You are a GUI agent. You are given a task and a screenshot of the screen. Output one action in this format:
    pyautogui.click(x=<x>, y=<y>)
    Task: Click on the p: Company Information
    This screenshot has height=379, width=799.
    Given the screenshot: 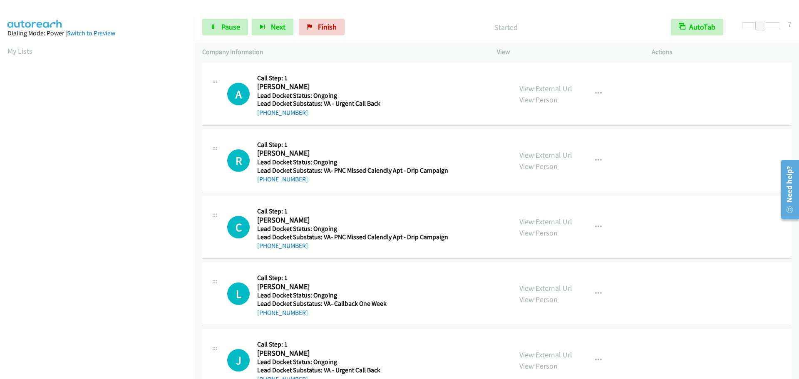 What is the action you would take?
    pyautogui.click(x=342, y=52)
    